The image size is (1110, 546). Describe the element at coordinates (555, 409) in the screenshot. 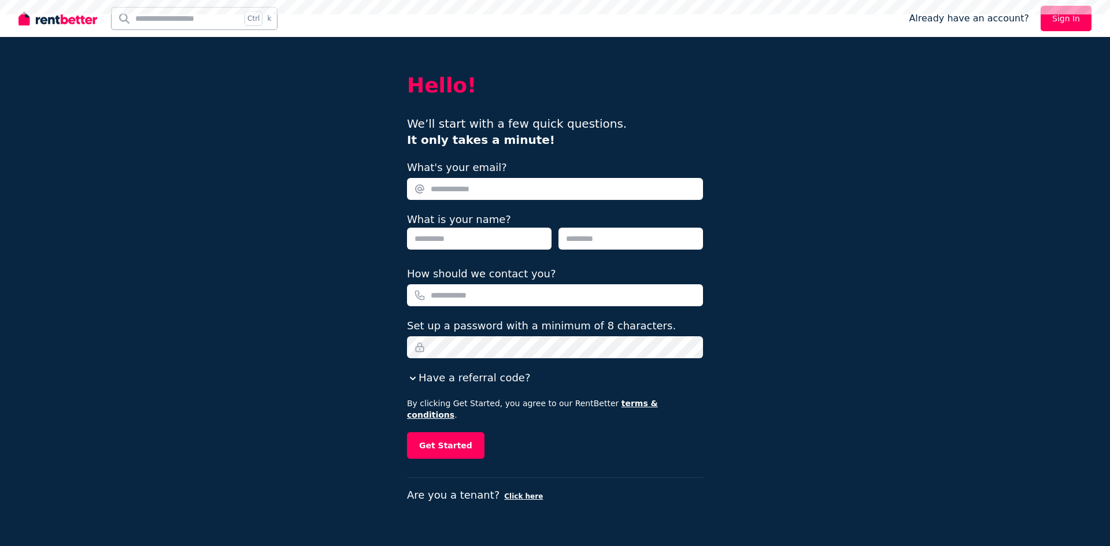

I see `p: By clicking Get Started, you agree to our RentBetter .` at that location.